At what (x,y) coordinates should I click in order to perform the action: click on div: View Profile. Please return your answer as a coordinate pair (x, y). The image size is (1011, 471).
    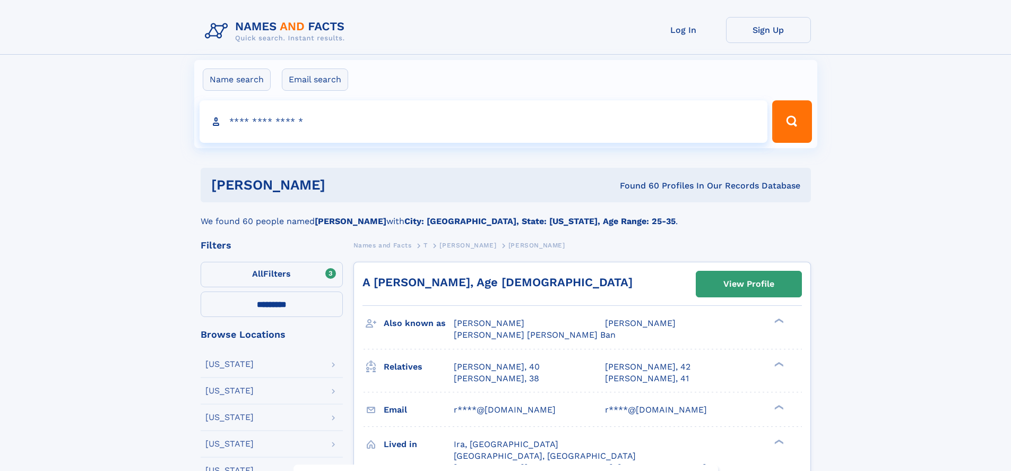
    Looking at the image, I should click on (749, 284).